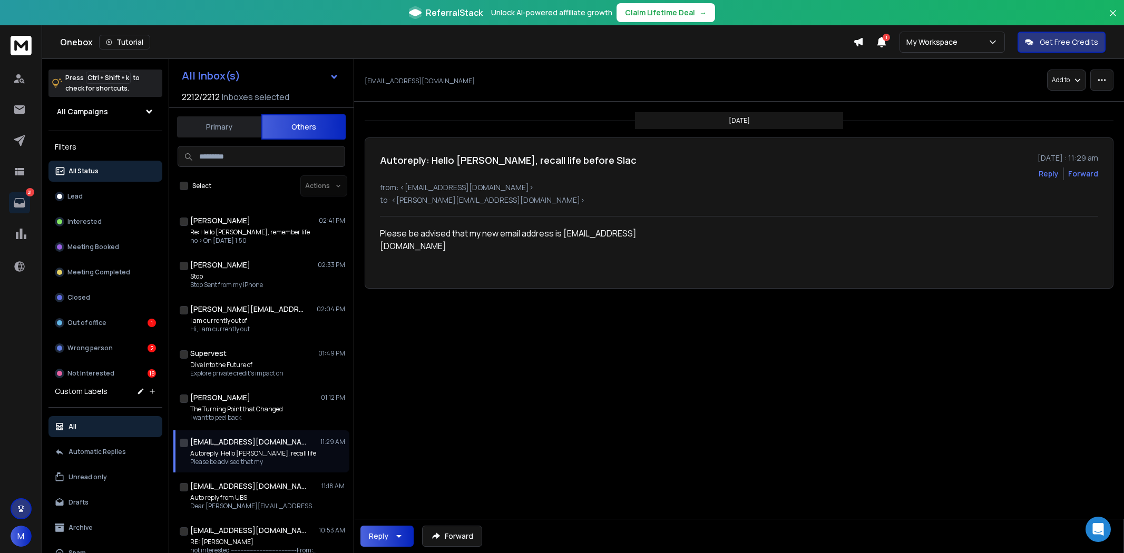 The image size is (1124, 553). Describe the element at coordinates (83, 171) in the screenshot. I see `p: All Status` at that location.